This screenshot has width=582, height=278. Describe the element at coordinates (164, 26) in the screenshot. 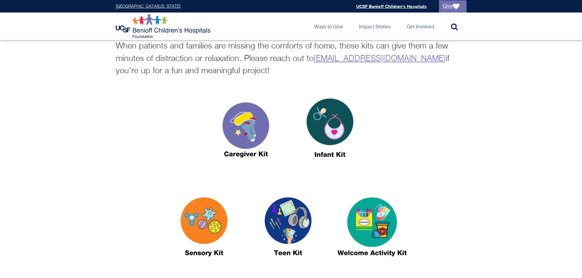

I see `img: Logo for UCSF Benioff Children's Hospitals Foundation` at that location.